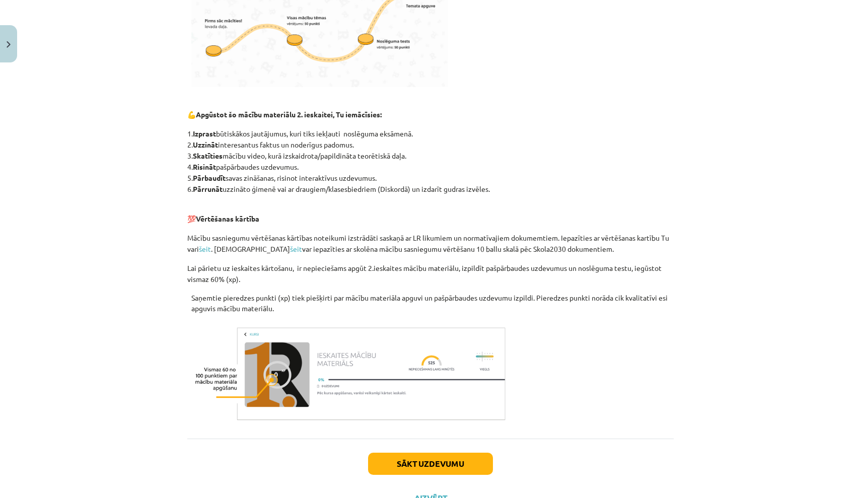 The width and height of the screenshot is (861, 498). Describe the element at coordinates (429, 303) in the screenshot. I see `span: Saņemtie pieredzes punkti (xp) tiek piešķirti par mācību materiāla apguvi un pašpārbaudes uzdevum...` at that location.